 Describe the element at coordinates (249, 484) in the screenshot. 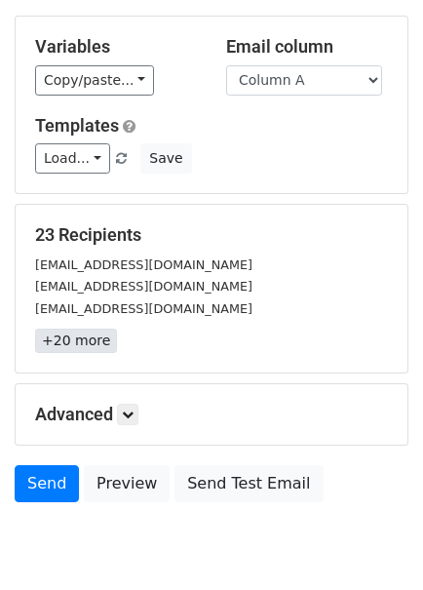

I see `a: Send Test Email` at that location.